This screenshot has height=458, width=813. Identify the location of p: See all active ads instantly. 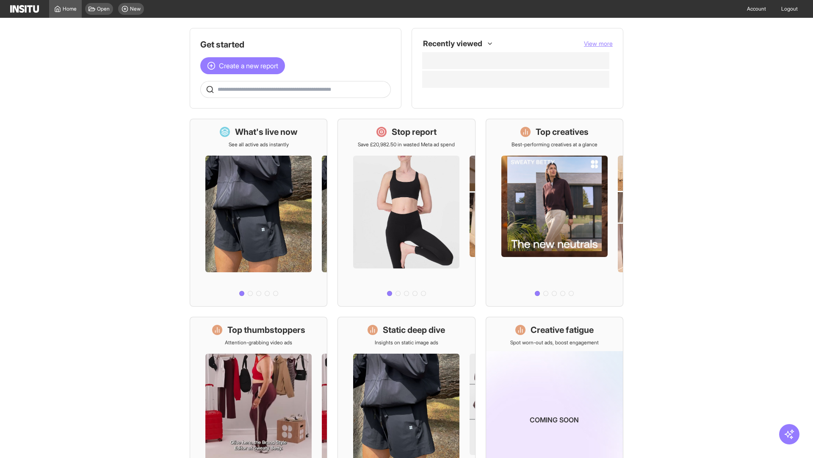
(259, 144).